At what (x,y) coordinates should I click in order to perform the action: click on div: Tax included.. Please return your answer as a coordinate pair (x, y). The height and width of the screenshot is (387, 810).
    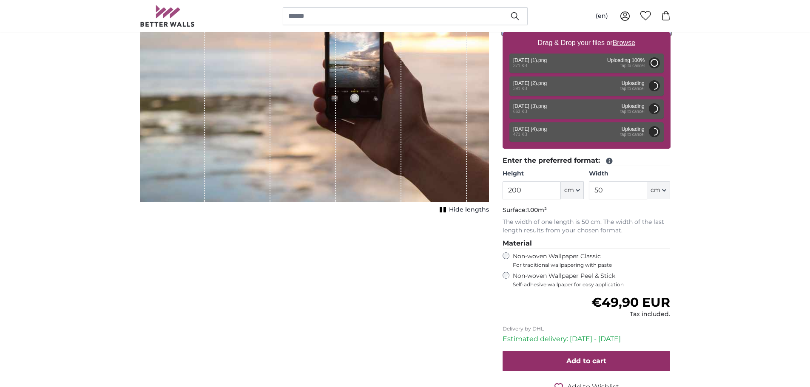
    Looking at the image, I should click on (631, 315).